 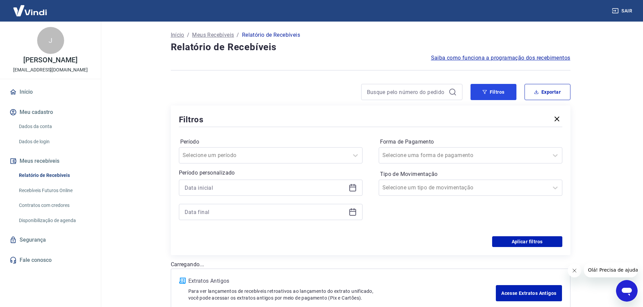 What do you see at coordinates (50, 260) in the screenshot?
I see `a: Fale conosco` at bounding box center [50, 260].